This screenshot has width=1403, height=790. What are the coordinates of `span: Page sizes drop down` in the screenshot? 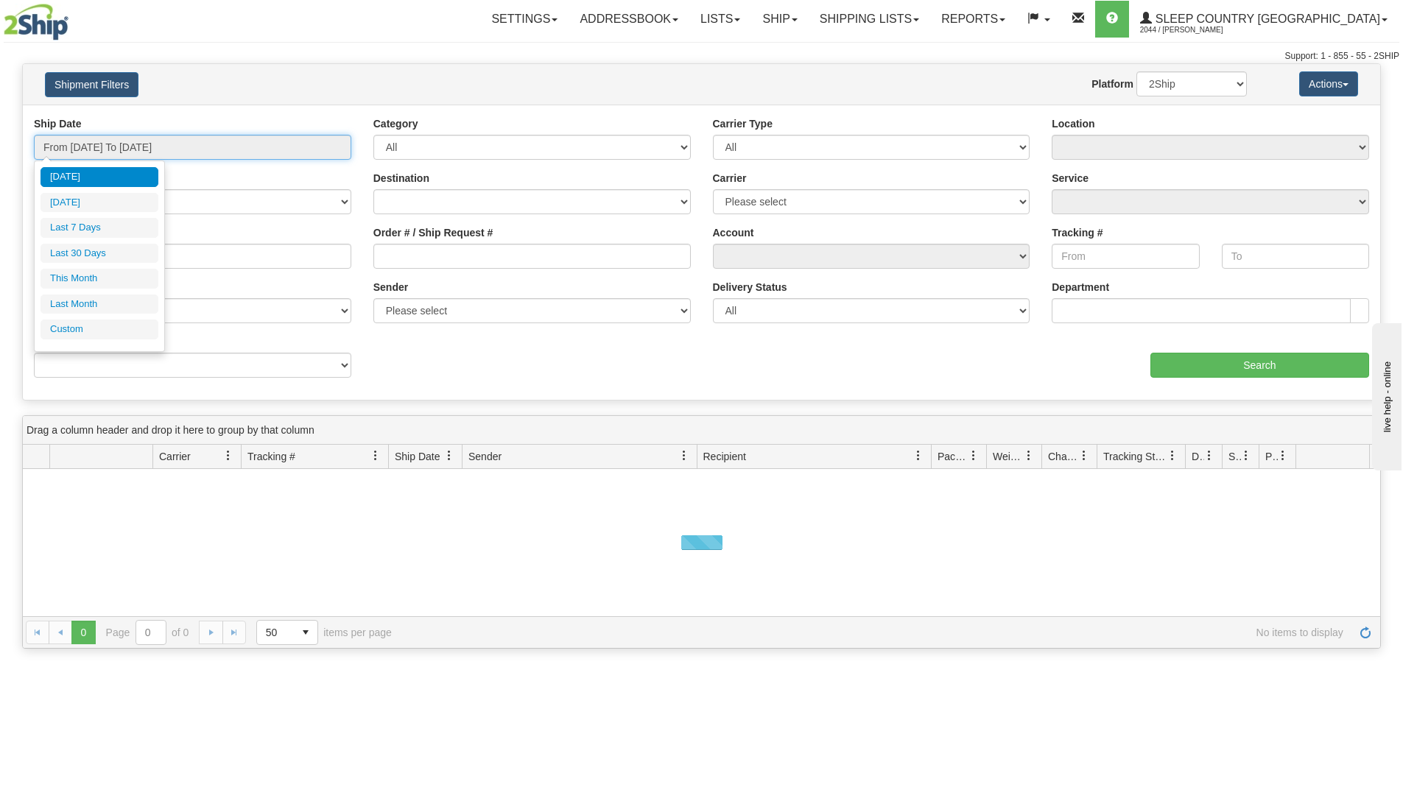 It's located at (287, 633).